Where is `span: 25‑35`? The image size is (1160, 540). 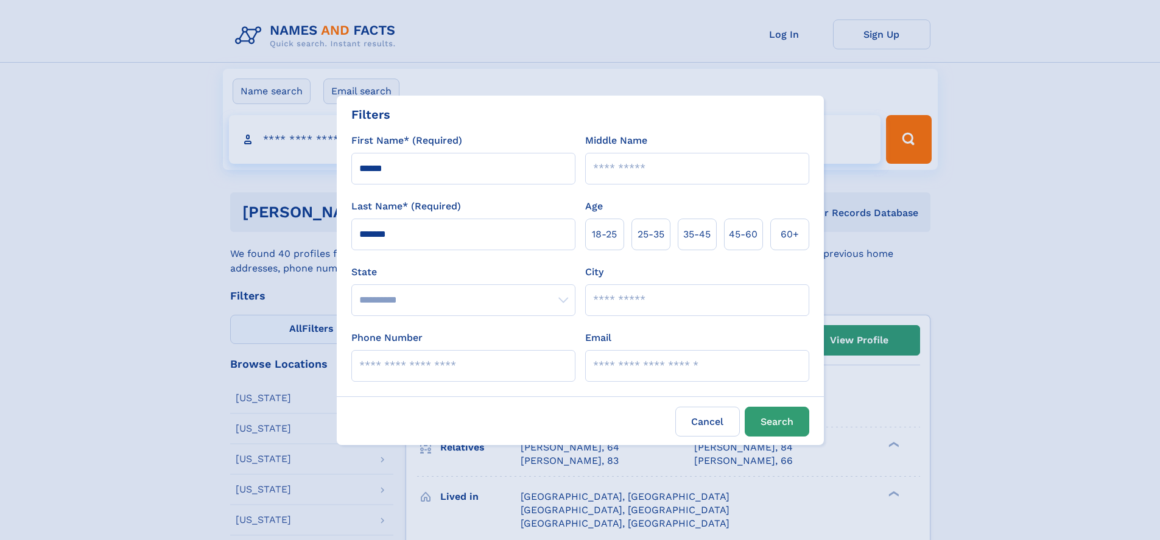
span: 25‑35 is located at coordinates (651, 234).